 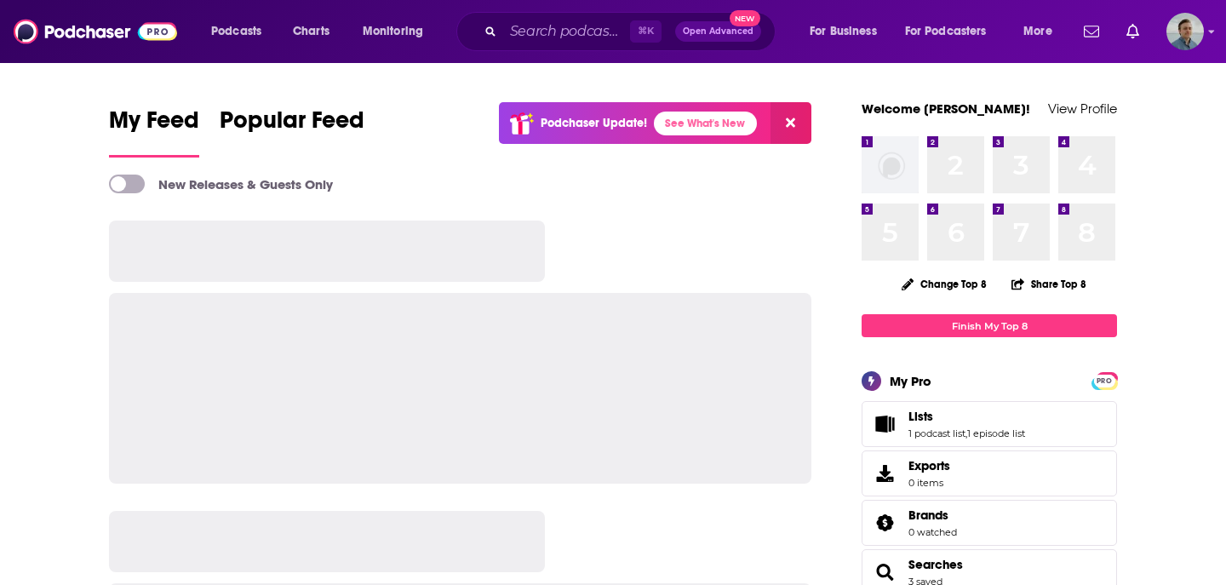 I want to click on span: Monitoring, so click(x=393, y=32).